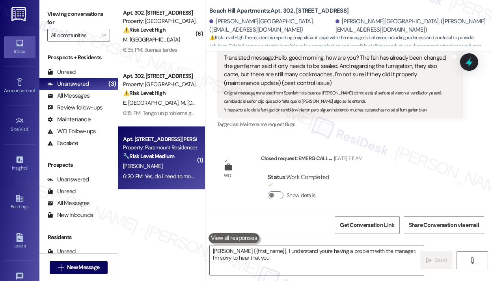 This screenshot has height=281, width=492. I want to click on strong: 🔧 Risk Level: Medium, so click(149, 156).